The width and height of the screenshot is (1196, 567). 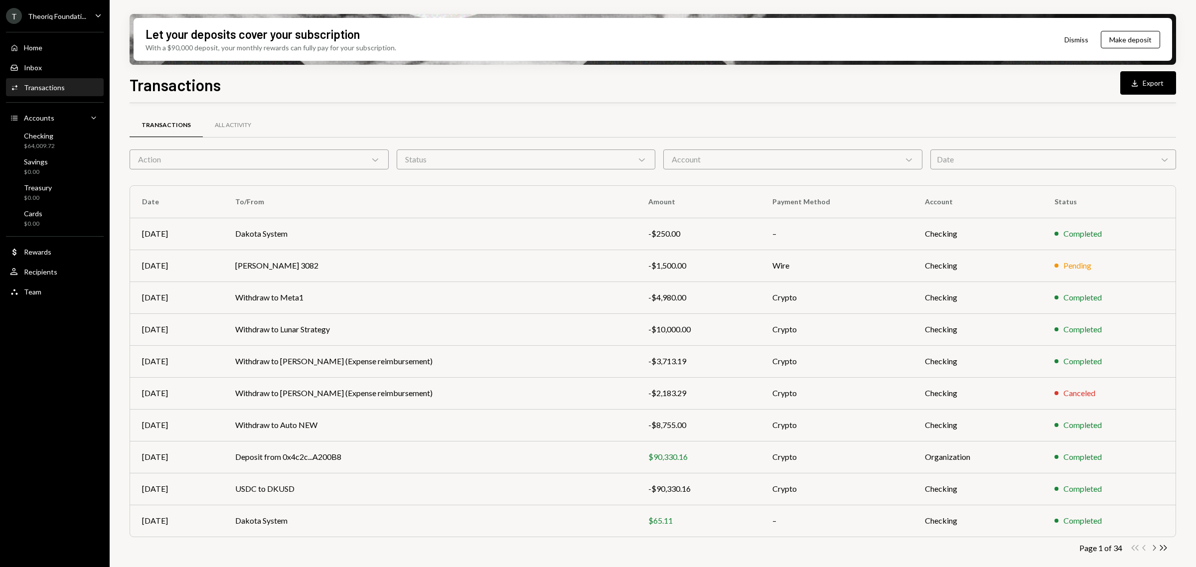 What do you see at coordinates (39, 146) in the screenshot?
I see `div: $64,009.72` at bounding box center [39, 146].